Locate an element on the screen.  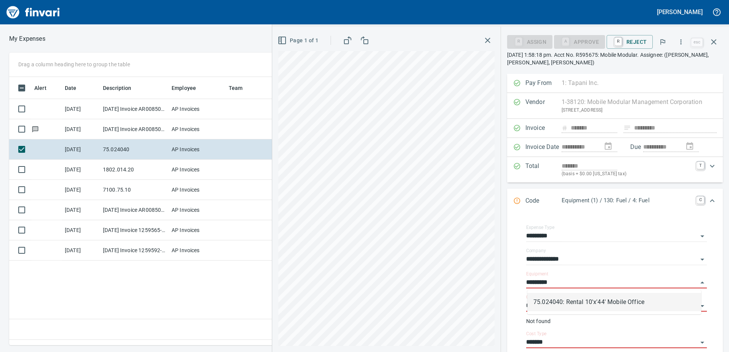
td: 7100.75.10 is located at coordinates (134, 190).